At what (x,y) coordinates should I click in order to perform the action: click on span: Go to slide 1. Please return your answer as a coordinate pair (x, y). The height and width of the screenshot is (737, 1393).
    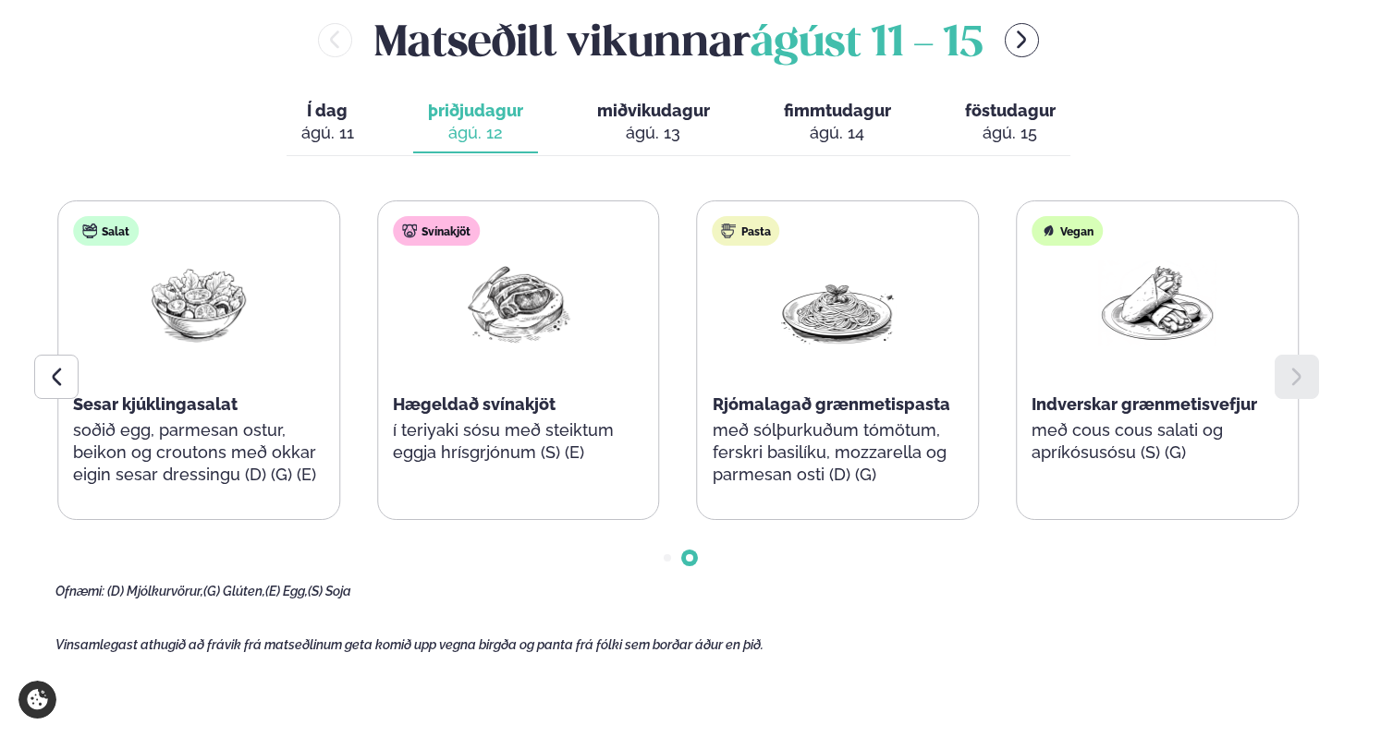
    Looking at the image, I should click on (667, 558).